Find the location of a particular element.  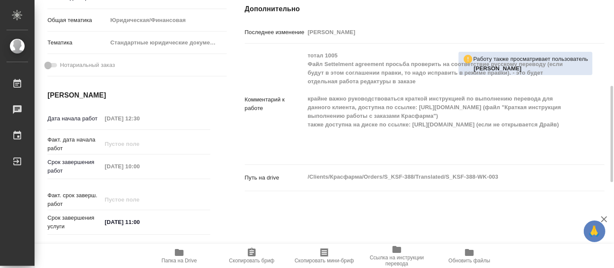

div: Стандартные юридические документы, договоры, уставы is located at coordinates (167, 43).